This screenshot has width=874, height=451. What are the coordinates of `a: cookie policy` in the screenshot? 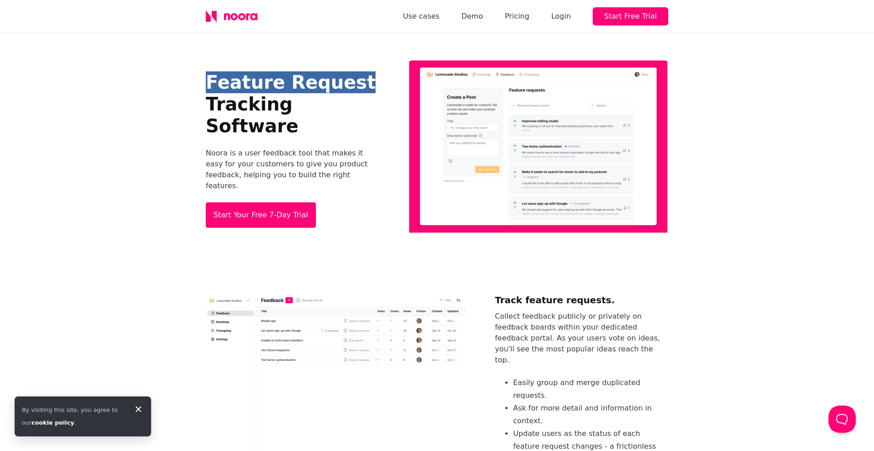 It's located at (53, 423).